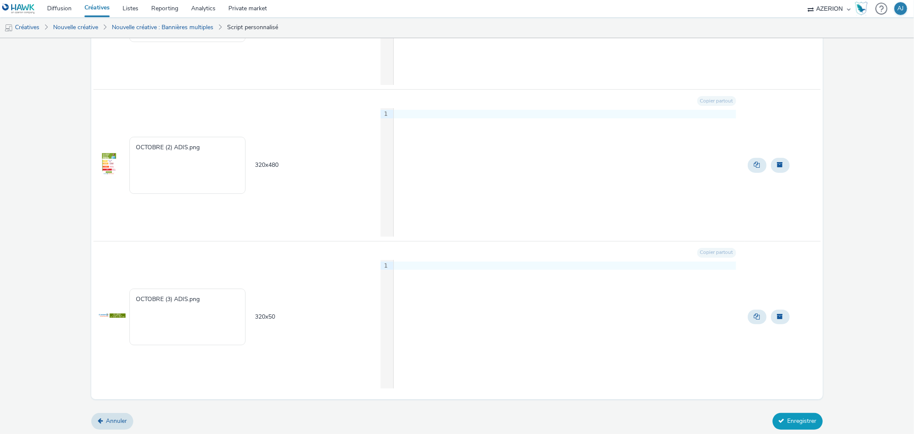 The image size is (914, 434). What do you see at coordinates (9, 28) in the screenshot?
I see `img: mobile` at bounding box center [9, 28].